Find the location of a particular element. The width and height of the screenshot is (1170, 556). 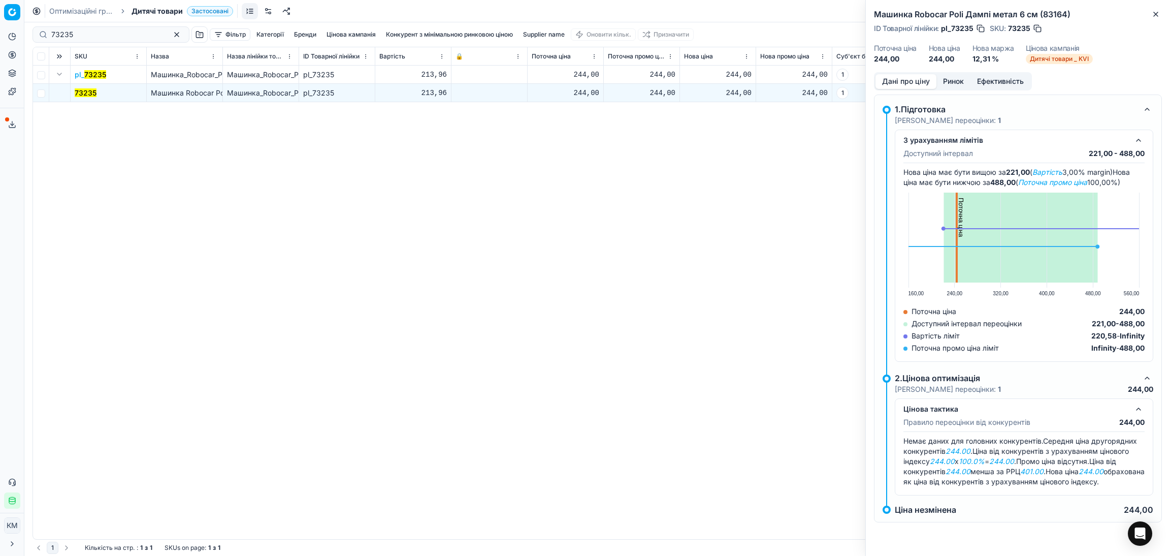

p: 221,00 - 488,00 is located at coordinates (1117, 153).